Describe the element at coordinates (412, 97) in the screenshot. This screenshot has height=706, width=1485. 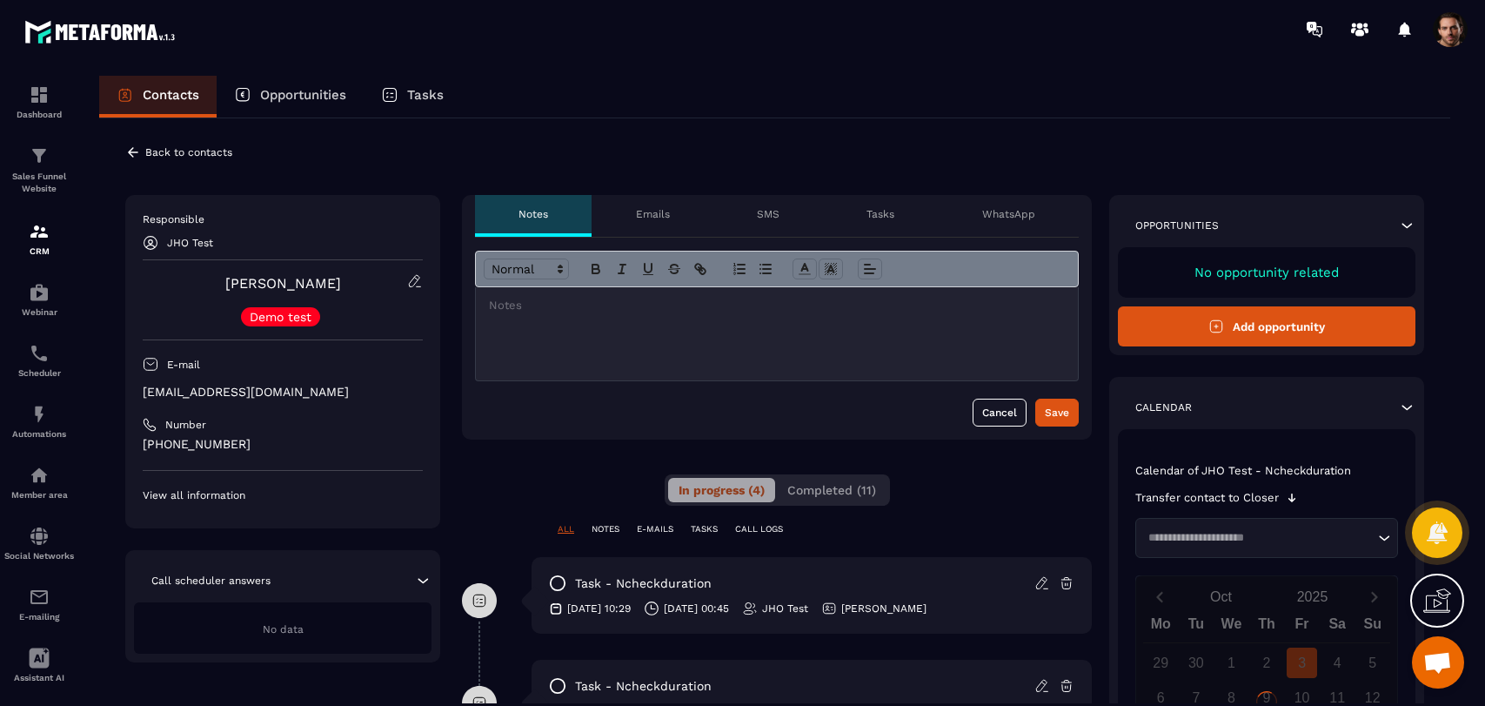
I see `a: Tasks` at that location.